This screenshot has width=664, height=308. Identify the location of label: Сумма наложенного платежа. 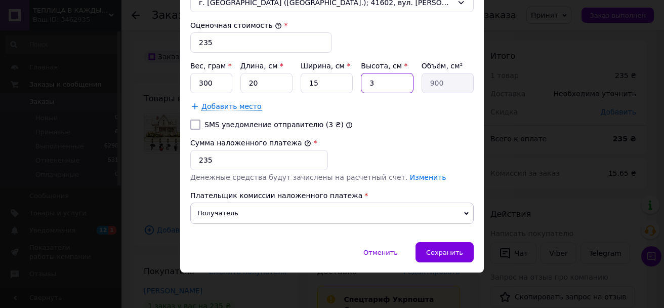
(250, 143).